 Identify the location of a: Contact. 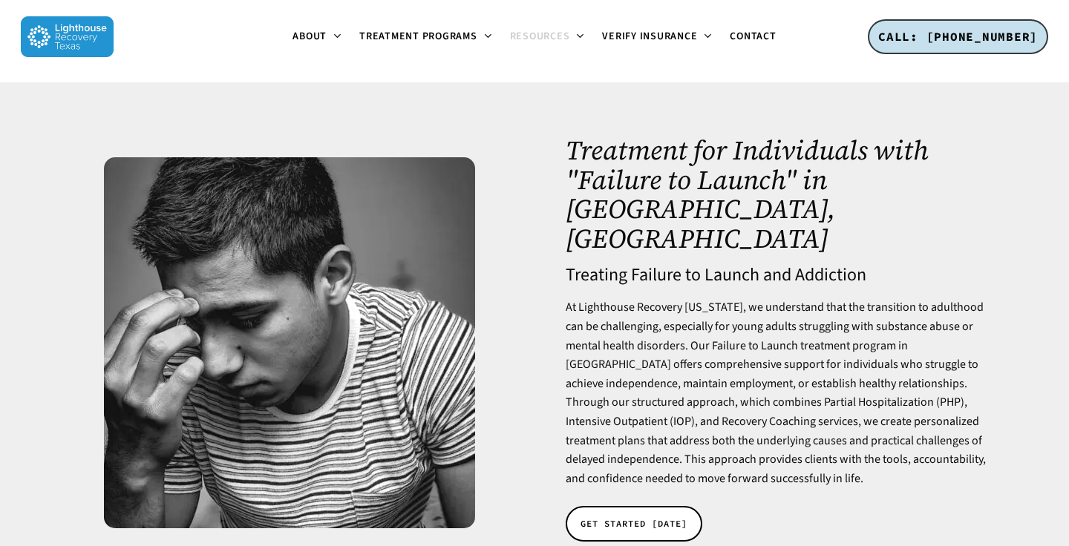
(753, 36).